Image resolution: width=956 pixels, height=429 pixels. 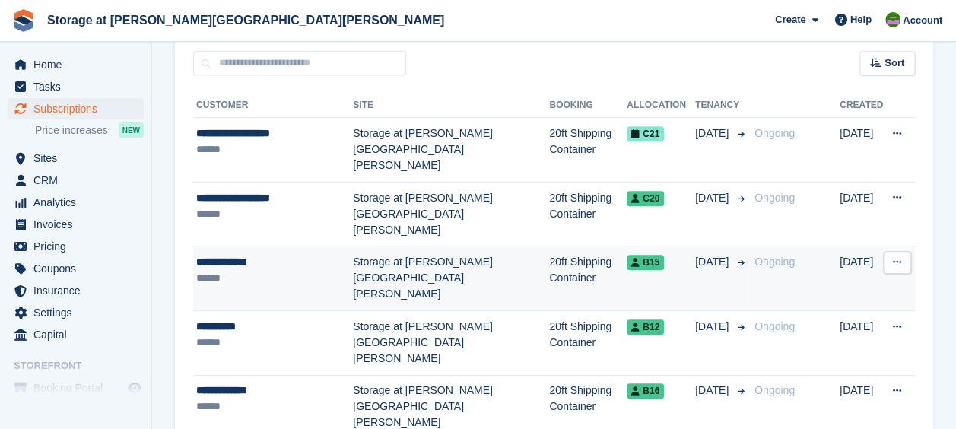 I want to click on th: Booking, so click(x=588, y=106).